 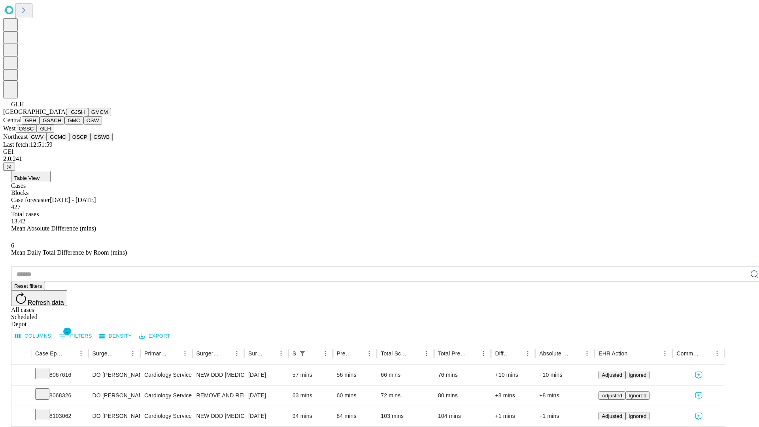 What do you see at coordinates (104, 354) in the screenshot?
I see `div: Surgeon Name` at bounding box center [104, 354].